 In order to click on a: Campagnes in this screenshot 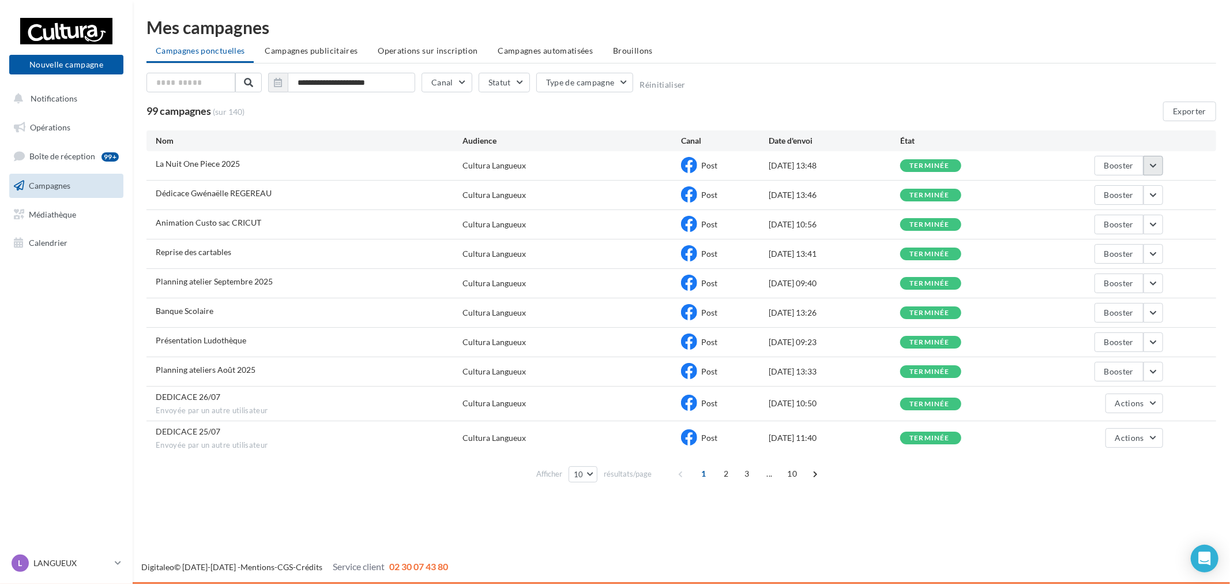, I will do `click(66, 186)`.